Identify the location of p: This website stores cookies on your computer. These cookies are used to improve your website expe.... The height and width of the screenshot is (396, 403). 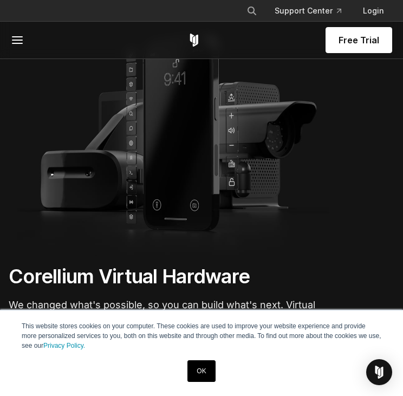
(201, 335).